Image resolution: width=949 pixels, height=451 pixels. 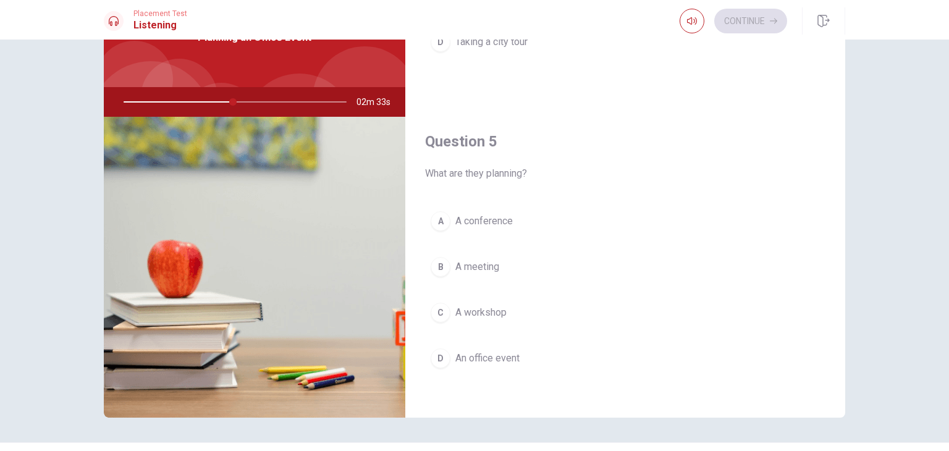 I want to click on button: BA meeting, so click(x=626, y=267).